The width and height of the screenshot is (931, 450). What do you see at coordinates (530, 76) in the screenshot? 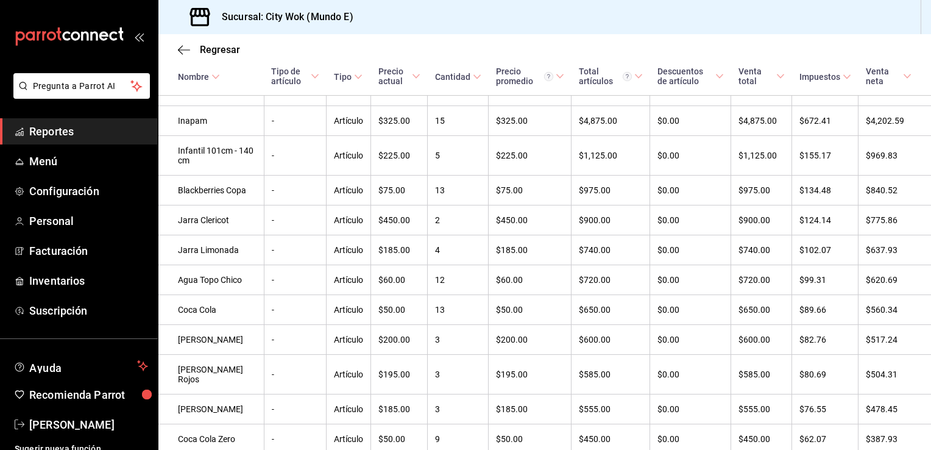
I see `span: Precio promedio` at bounding box center [530, 76].